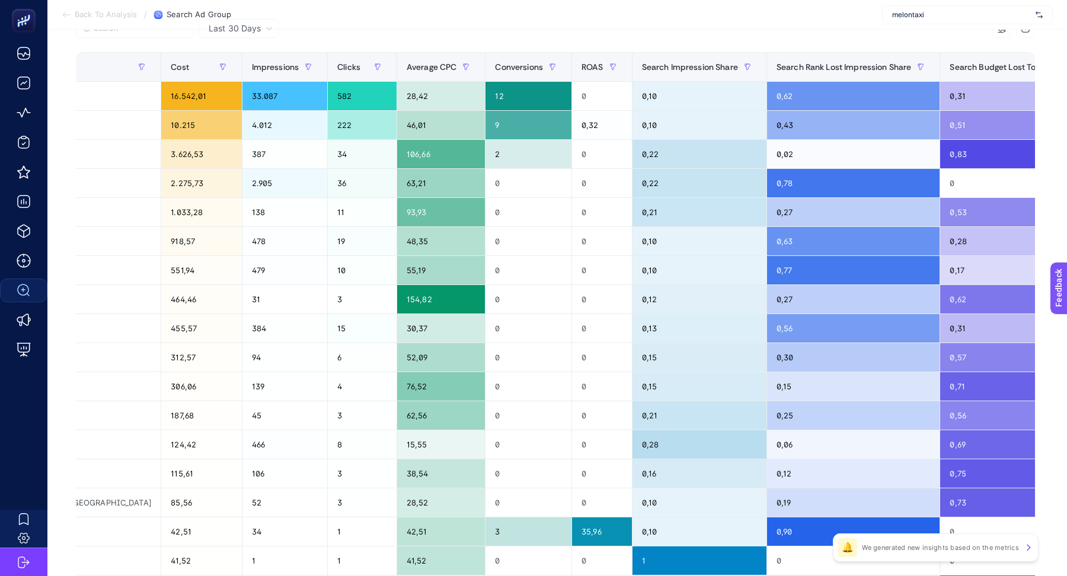  Describe the element at coordinates (285, 416) in the screenshot. I see `div: 45` at that location.